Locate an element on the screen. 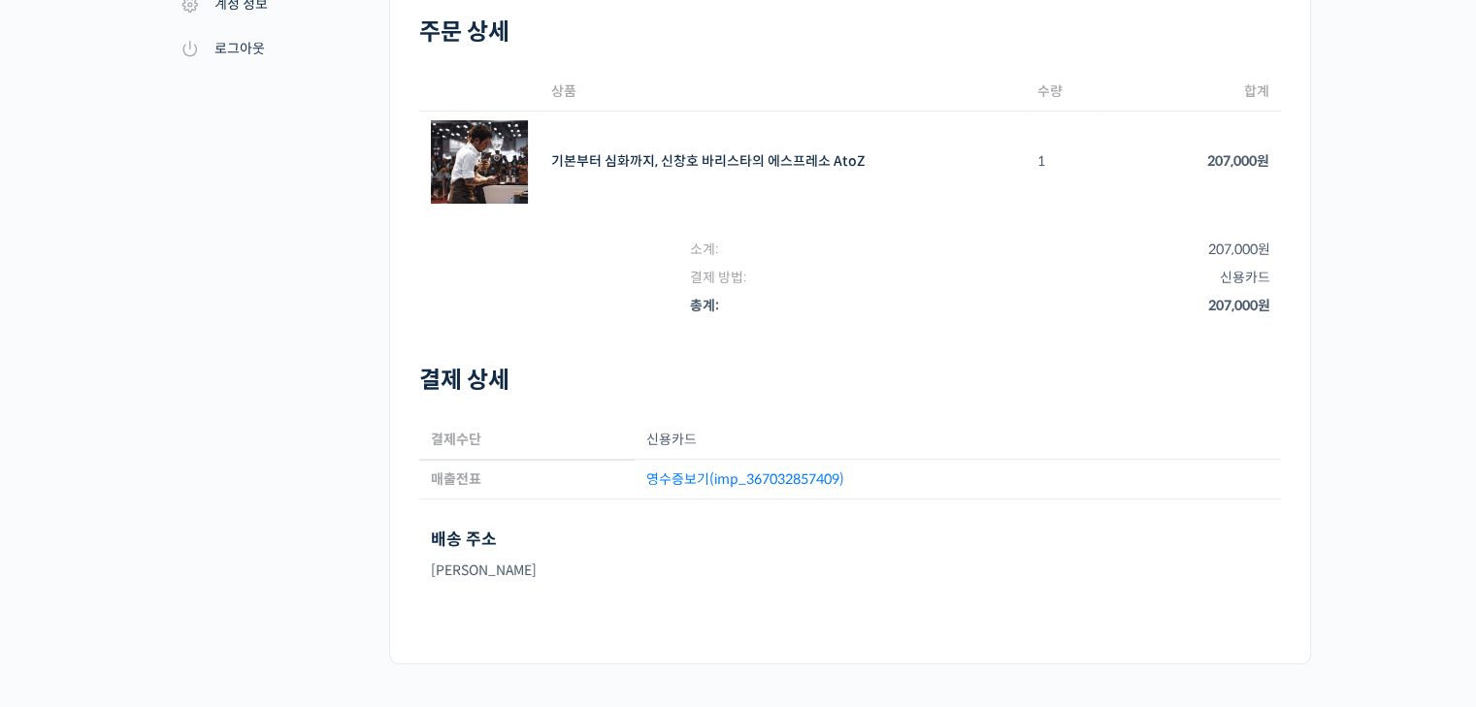  a: 기본부터 심화까지, 신창호 바리스타의 에스프레소 AtoZ is located at coordinates (707, 161).